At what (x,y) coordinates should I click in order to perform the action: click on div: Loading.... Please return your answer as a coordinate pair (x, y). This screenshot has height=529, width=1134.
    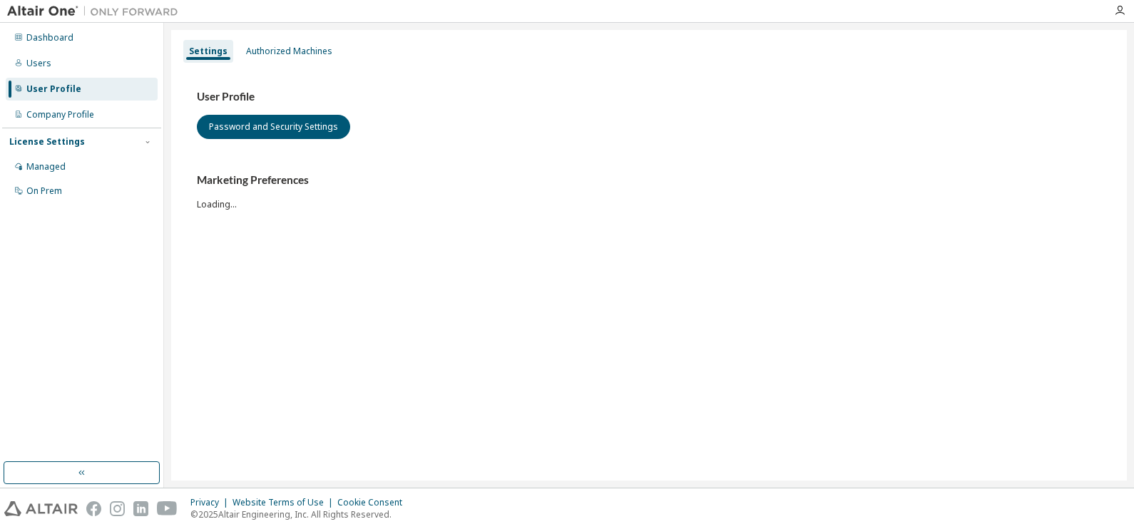
    Looking at the image, I should click on (649, 191).